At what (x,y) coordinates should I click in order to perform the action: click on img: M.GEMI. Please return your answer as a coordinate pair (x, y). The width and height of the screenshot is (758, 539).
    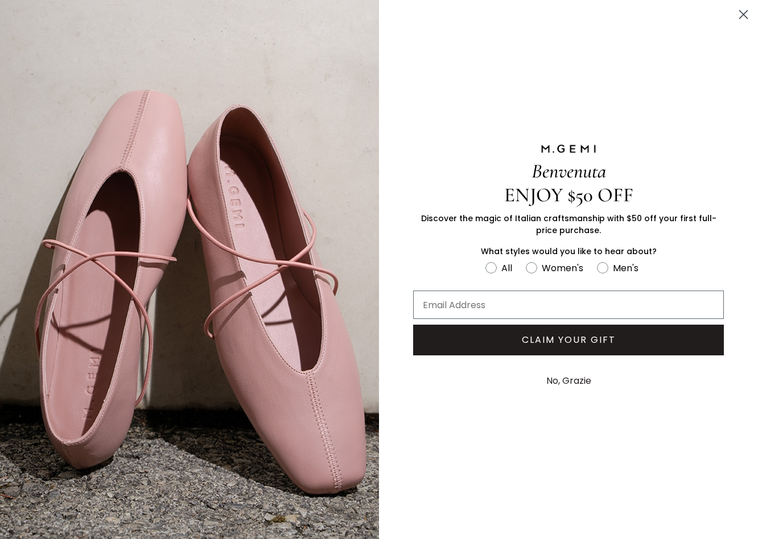
    Looking at the image, I should click on (568, 149).